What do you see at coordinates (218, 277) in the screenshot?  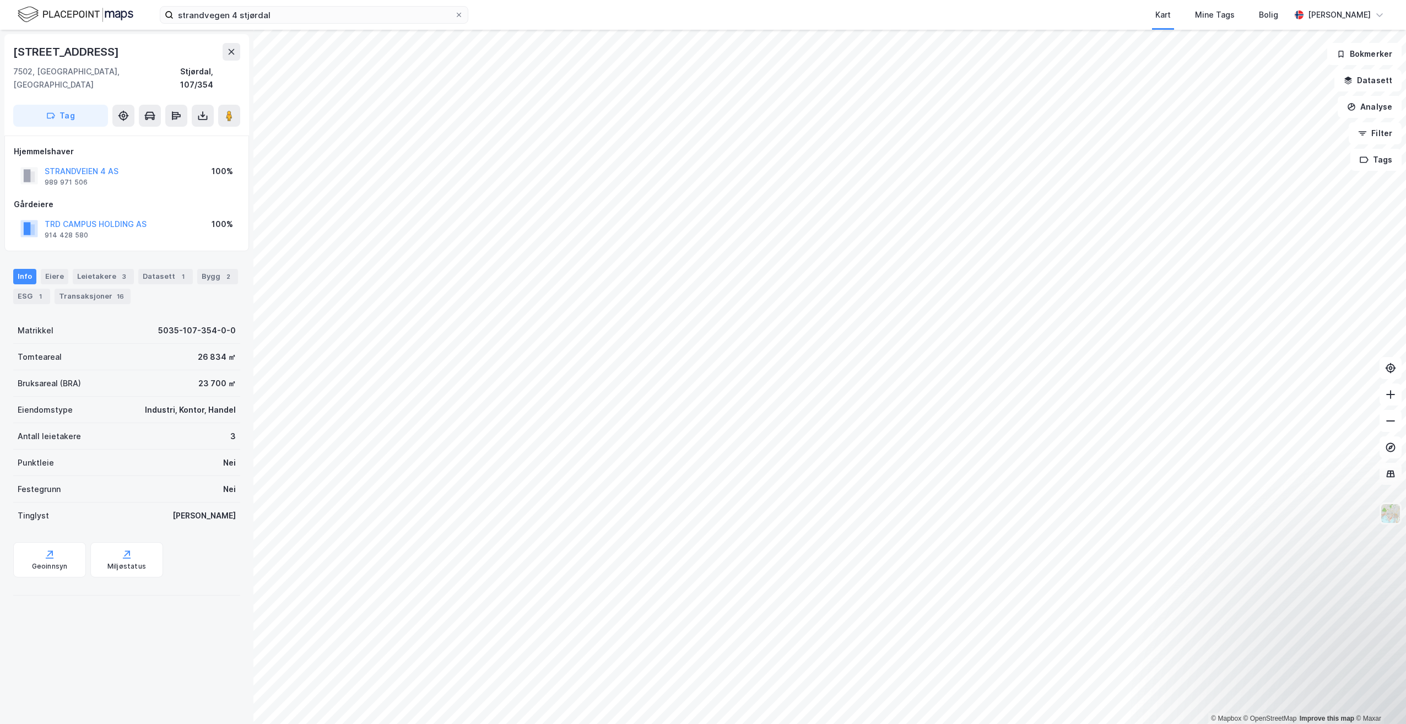 I see `div: Bygg` at bounding box center [218, 277].